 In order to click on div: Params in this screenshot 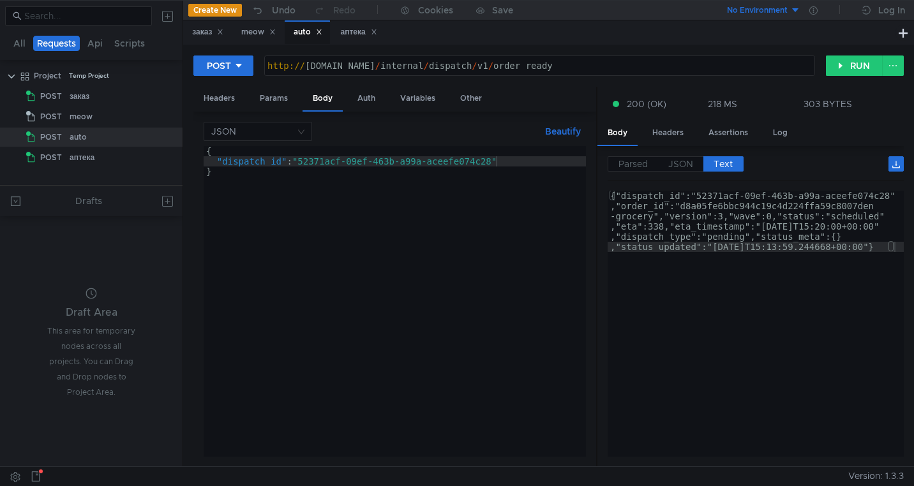, I will do `click(274, 98)`.